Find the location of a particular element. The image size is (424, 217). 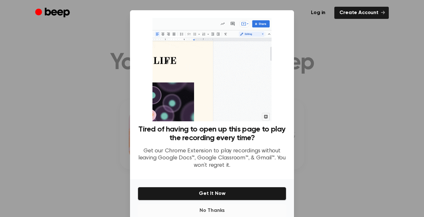

button: Get It Now is located at coordinates (212, 194).